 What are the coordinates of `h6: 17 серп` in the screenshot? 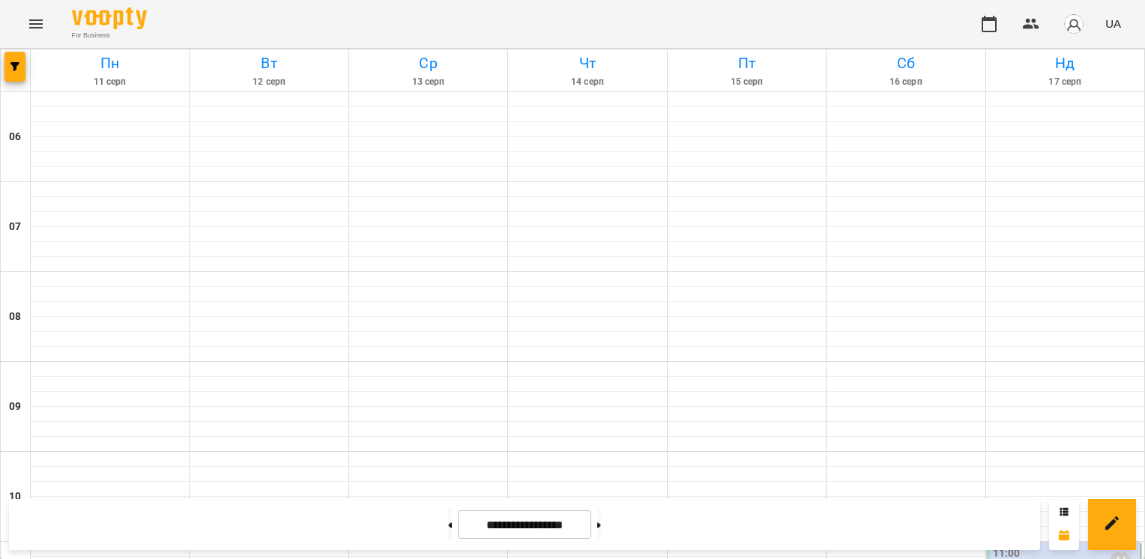 It's located at (1065, 82).